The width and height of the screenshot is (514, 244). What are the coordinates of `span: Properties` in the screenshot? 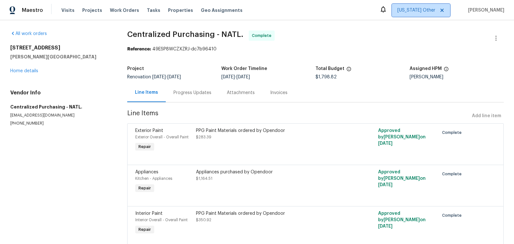 It's located at (181, 10).